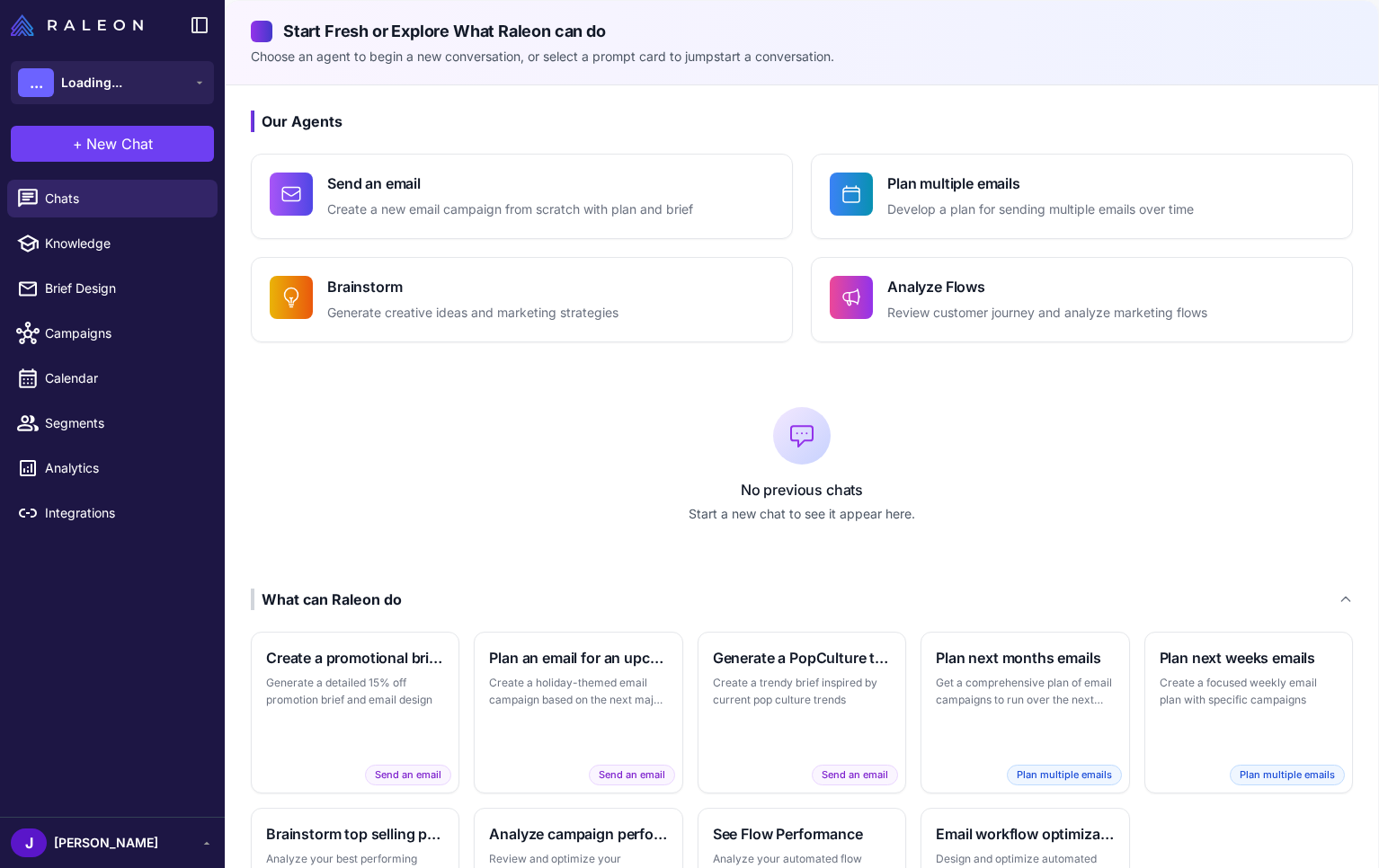 The width and height of the screenshot is (1379, 868). I want to click on img: Raleon Logo, so click(76, 25).